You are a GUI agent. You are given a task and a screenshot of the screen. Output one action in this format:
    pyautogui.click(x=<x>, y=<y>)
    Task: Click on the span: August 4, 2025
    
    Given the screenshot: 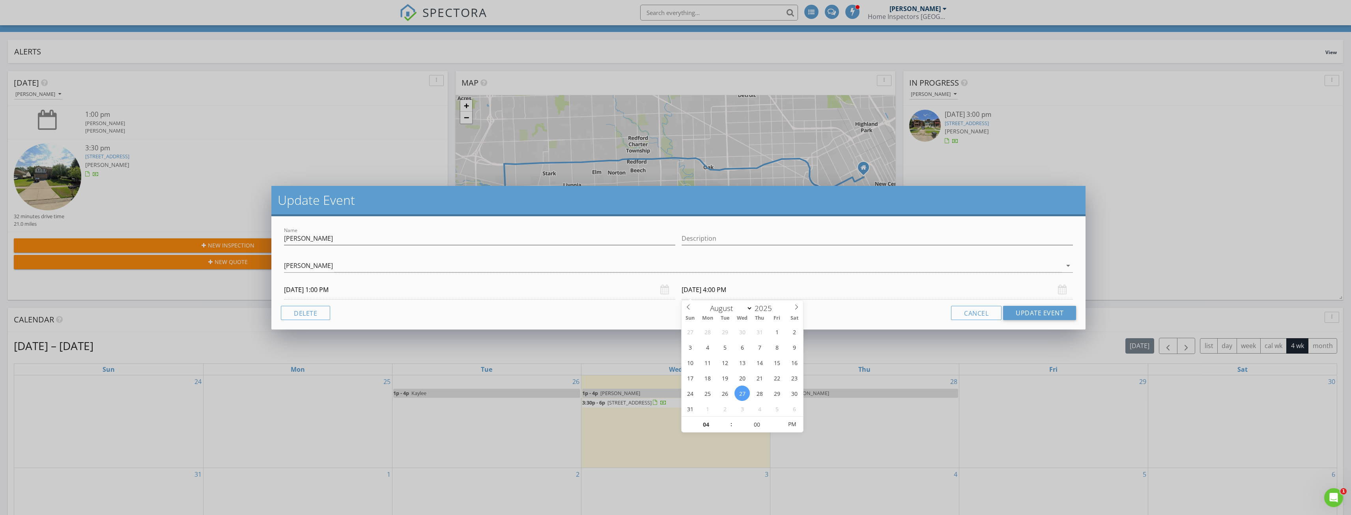 What is the action you would take?
    pyautogui.click(x=707, y=347)
    